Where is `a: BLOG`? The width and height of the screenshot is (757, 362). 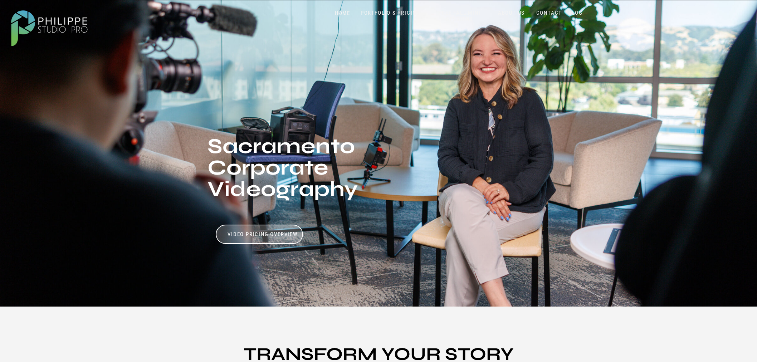 a: BLOG is located at coordinates (576, 13).